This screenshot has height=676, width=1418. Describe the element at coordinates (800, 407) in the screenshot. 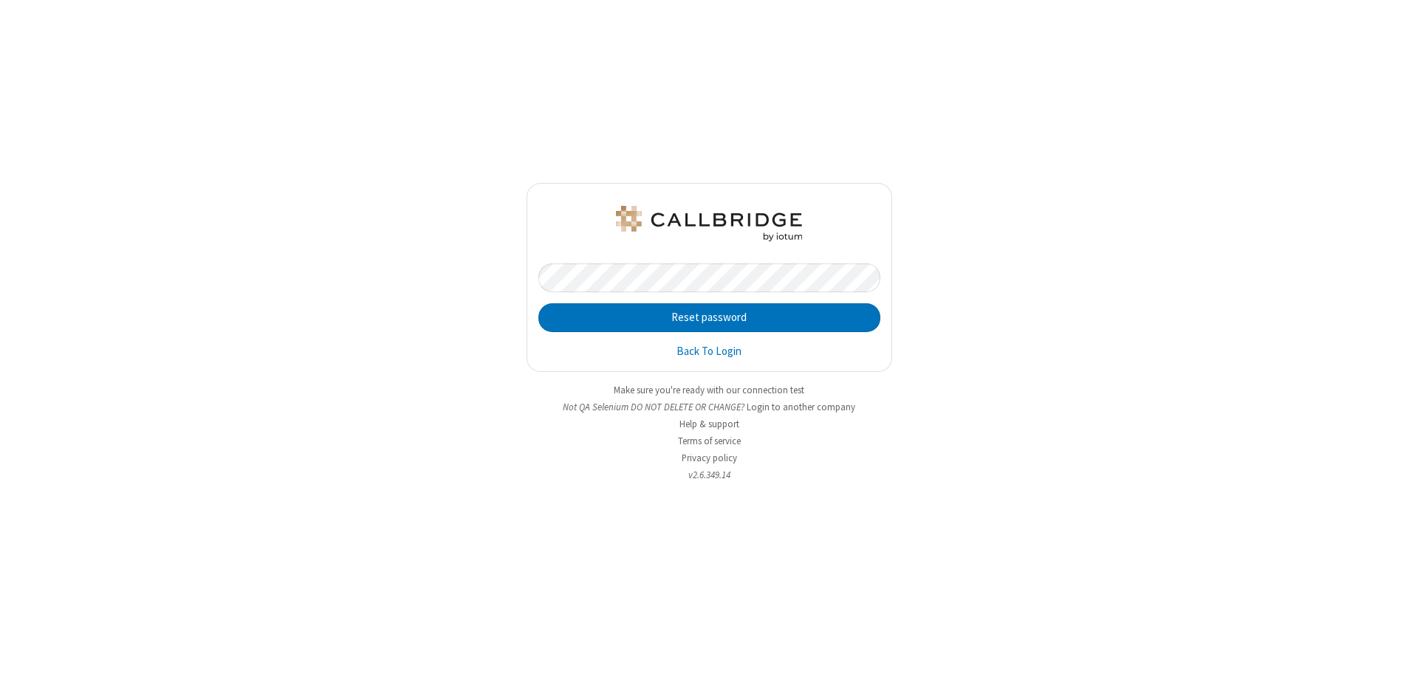

I see `button: Login to another company` at that location.